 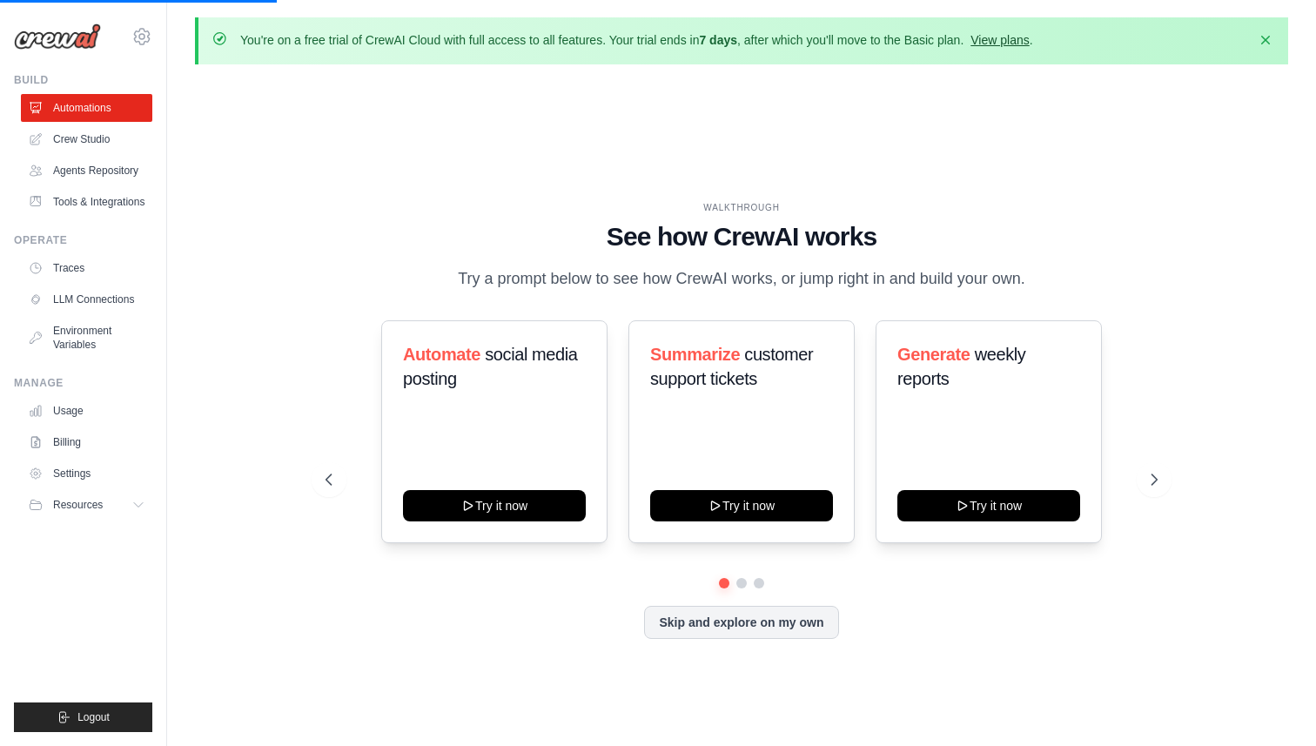 What do you see at coordinates (934, 354) in the screenshot?
I see `span: Generate` at bounding box center [934, 354].